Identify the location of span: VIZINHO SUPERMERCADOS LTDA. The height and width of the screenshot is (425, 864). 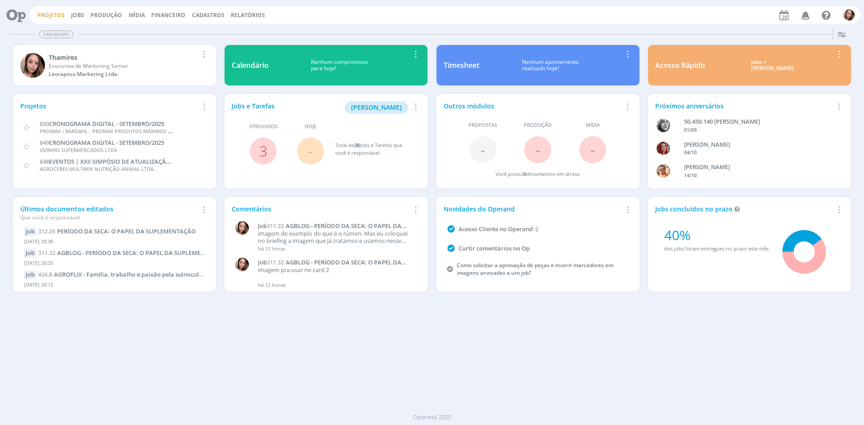
(78, 150).